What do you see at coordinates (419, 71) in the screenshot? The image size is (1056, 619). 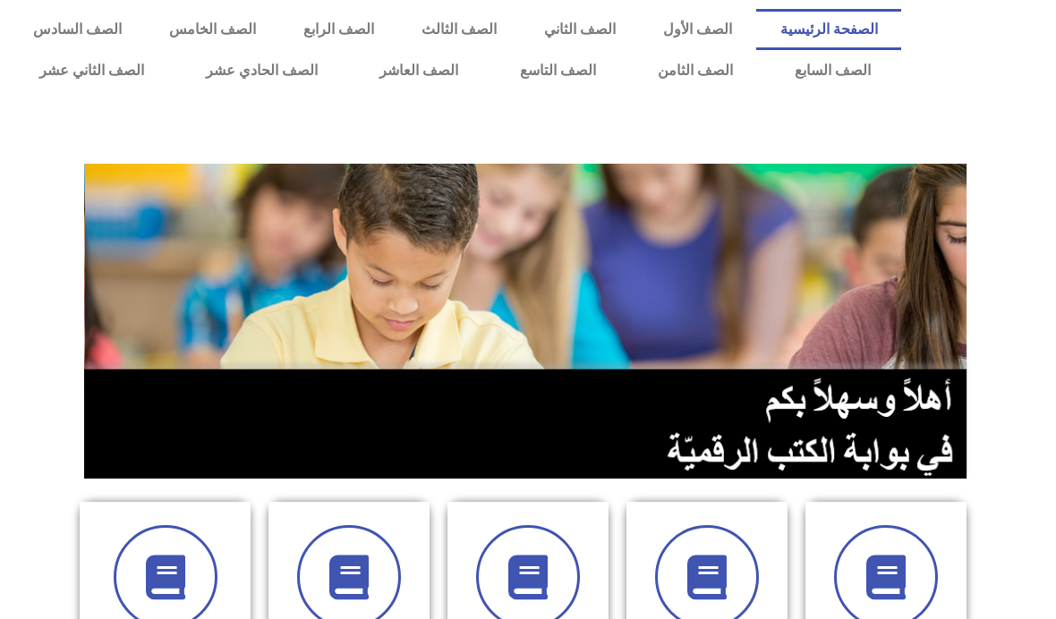 I see `a: الصف العاشر` at bounding box center [419, 71].